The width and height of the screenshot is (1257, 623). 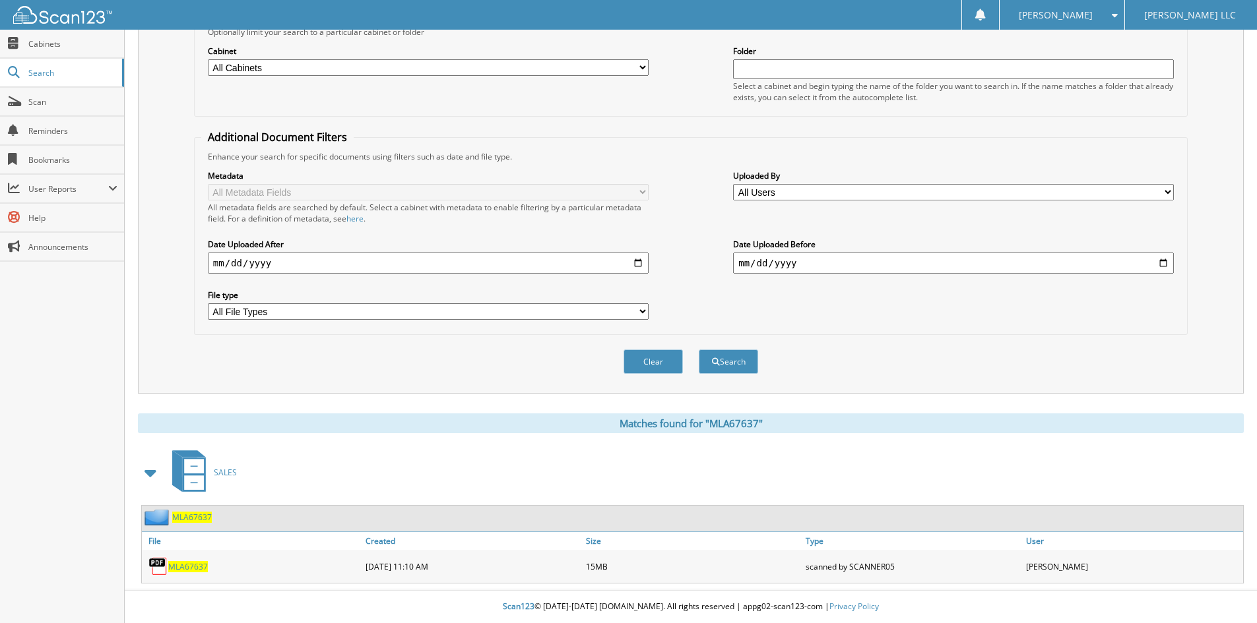 I want to click on div: All metadata fields are searched by default. Select a cabinet with metadata to enable filtering b..., so click(x=428, y=213).